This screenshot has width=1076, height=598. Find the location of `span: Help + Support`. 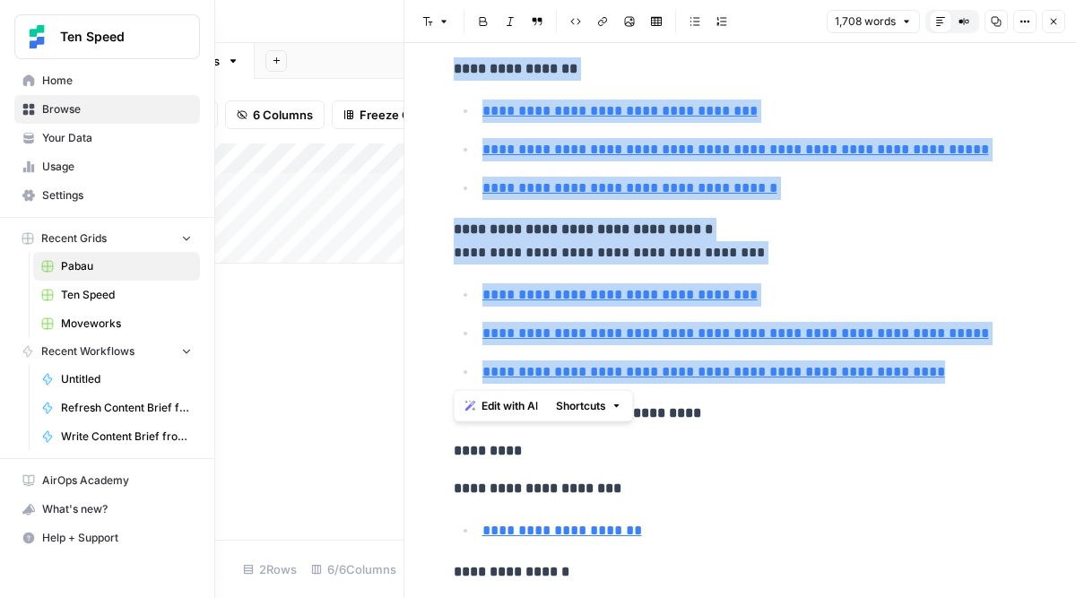

span: Help + Support is located at coordinates (117, 538).